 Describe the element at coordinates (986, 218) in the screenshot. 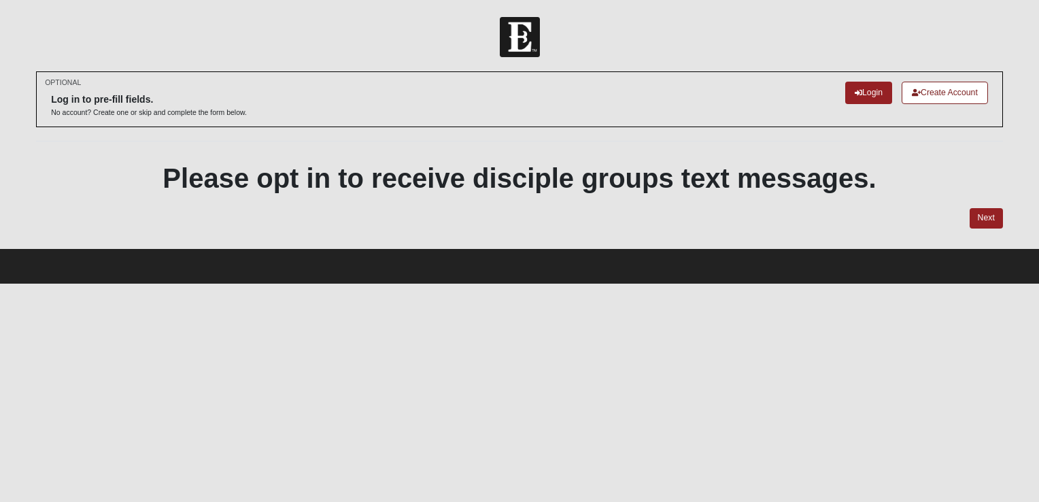

I see `a: Next` at that location.